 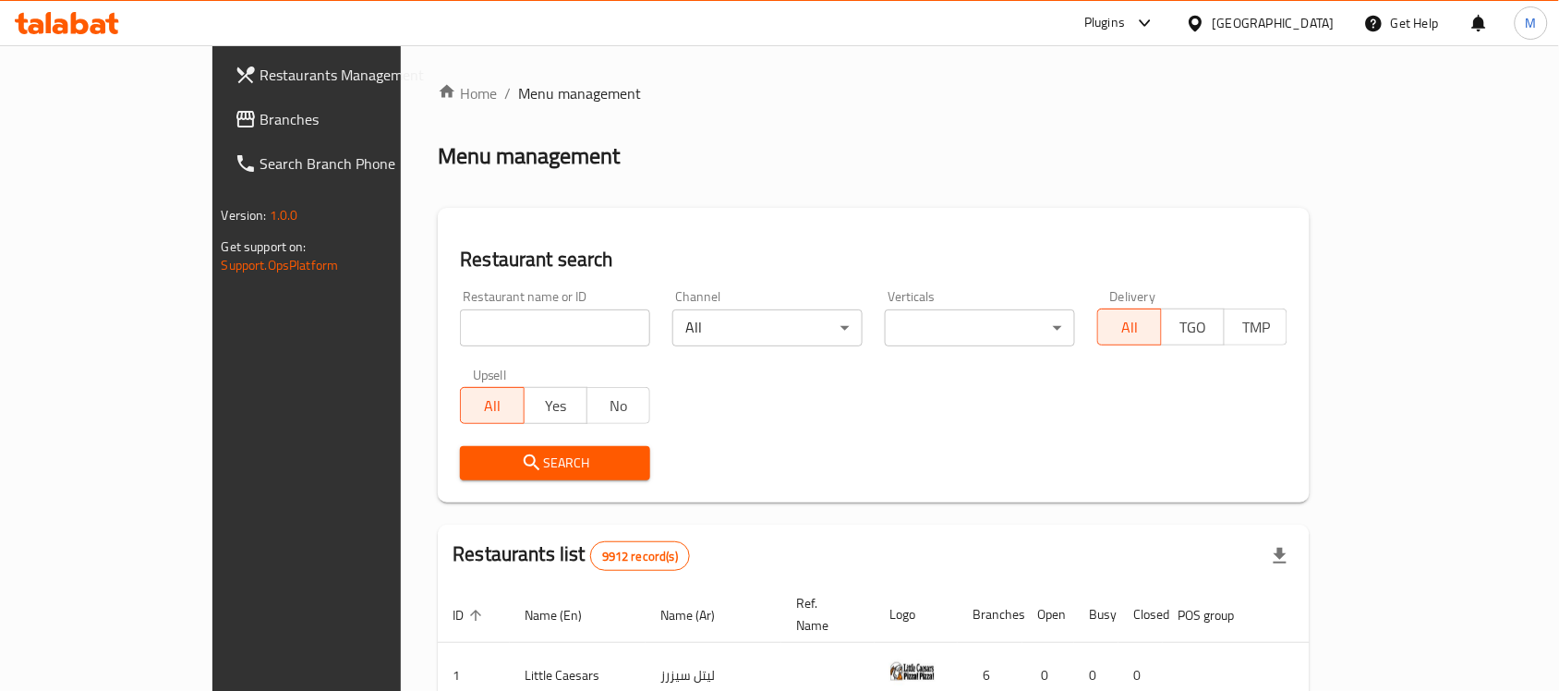 I want to click on span: TGO, so click(x=1193, y=327).